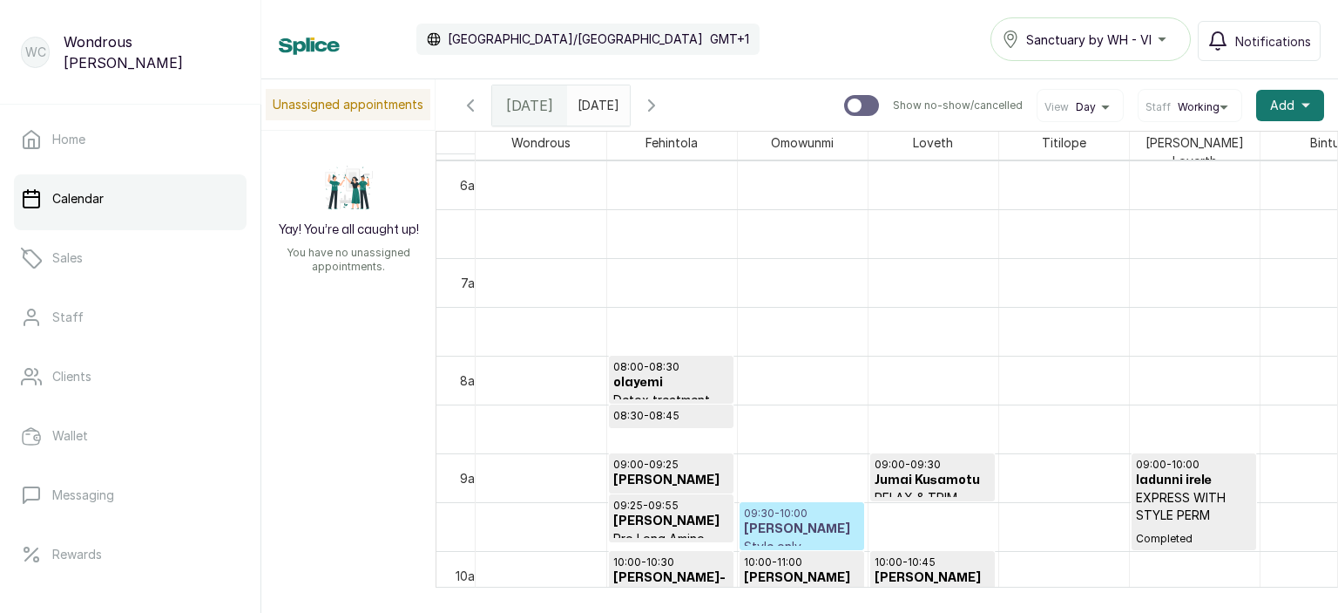 This screenshot has width=1338, height=613. Describe the element at coordinates (932, 562) in the screenshot. I see `p: 10:00 - 10:45` at that location.